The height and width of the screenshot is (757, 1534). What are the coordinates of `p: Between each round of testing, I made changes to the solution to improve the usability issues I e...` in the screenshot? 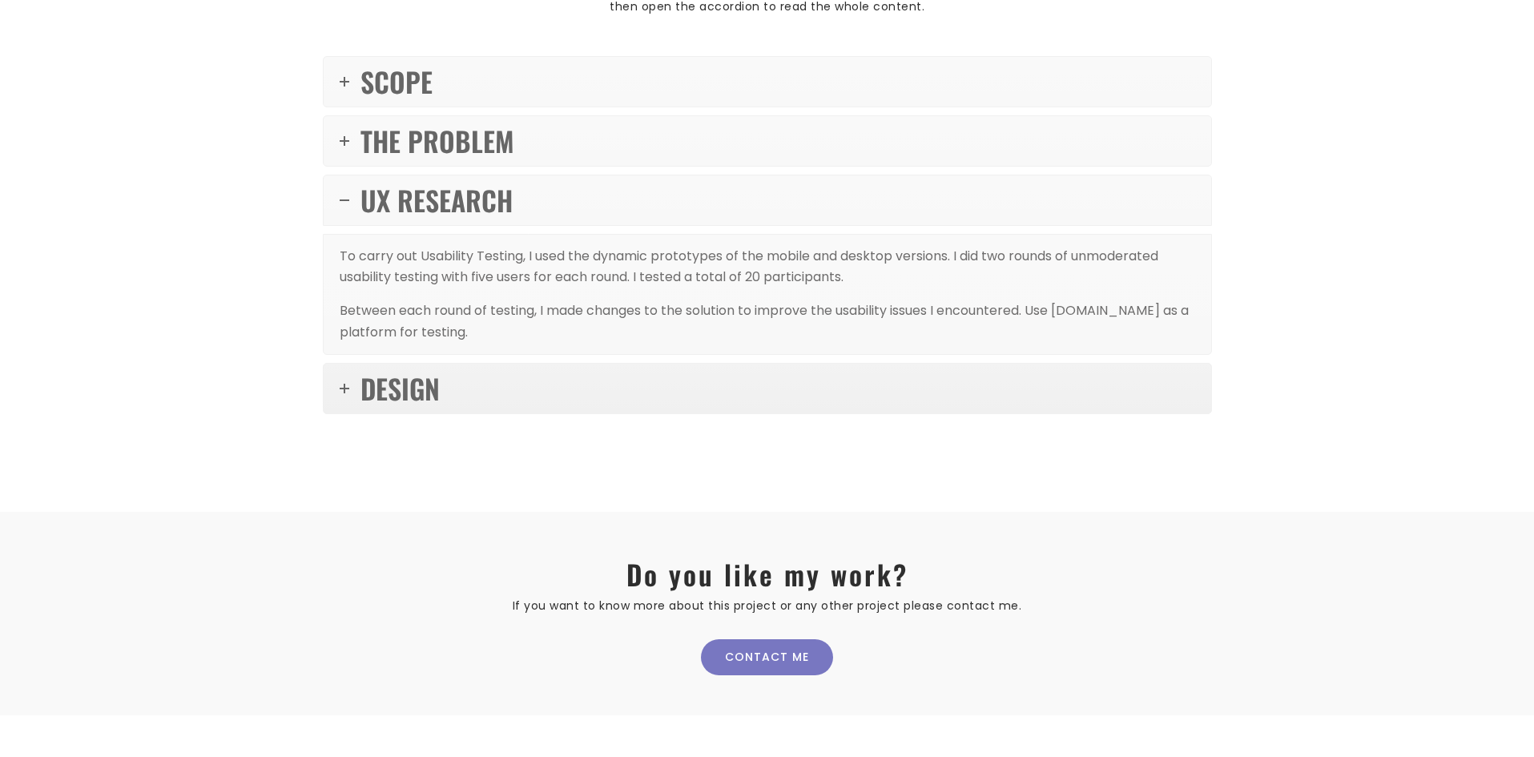 It's located at (767, 321).